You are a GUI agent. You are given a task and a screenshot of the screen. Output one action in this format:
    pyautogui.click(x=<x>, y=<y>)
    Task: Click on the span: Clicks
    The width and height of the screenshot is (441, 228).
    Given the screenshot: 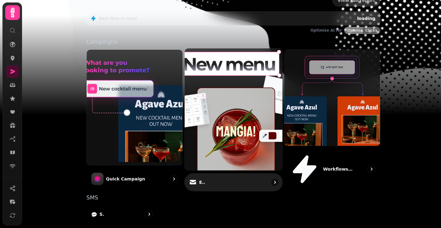 What is the action you would take?
    pyautogui.click(x=371, y=30)
    